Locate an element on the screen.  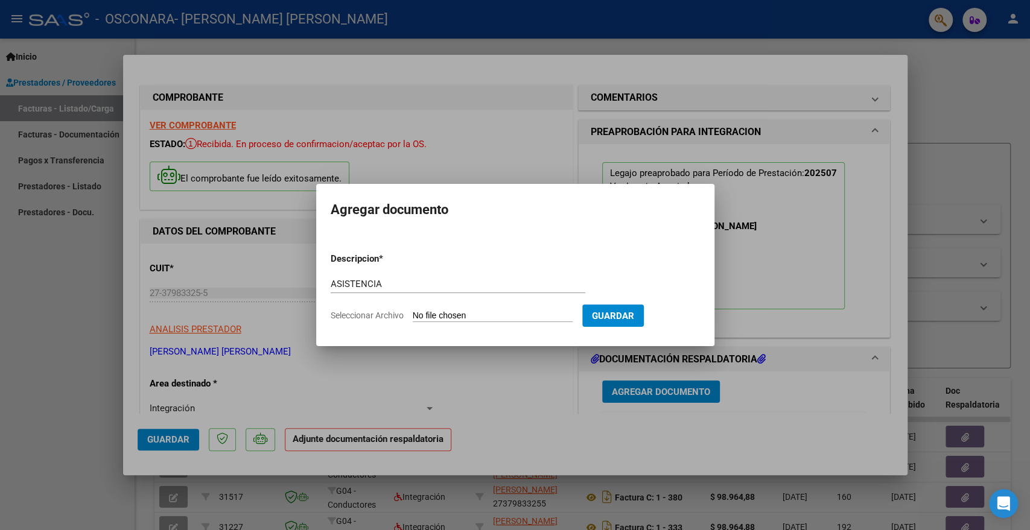
span: Guardar is located at coordinates (613, 316).